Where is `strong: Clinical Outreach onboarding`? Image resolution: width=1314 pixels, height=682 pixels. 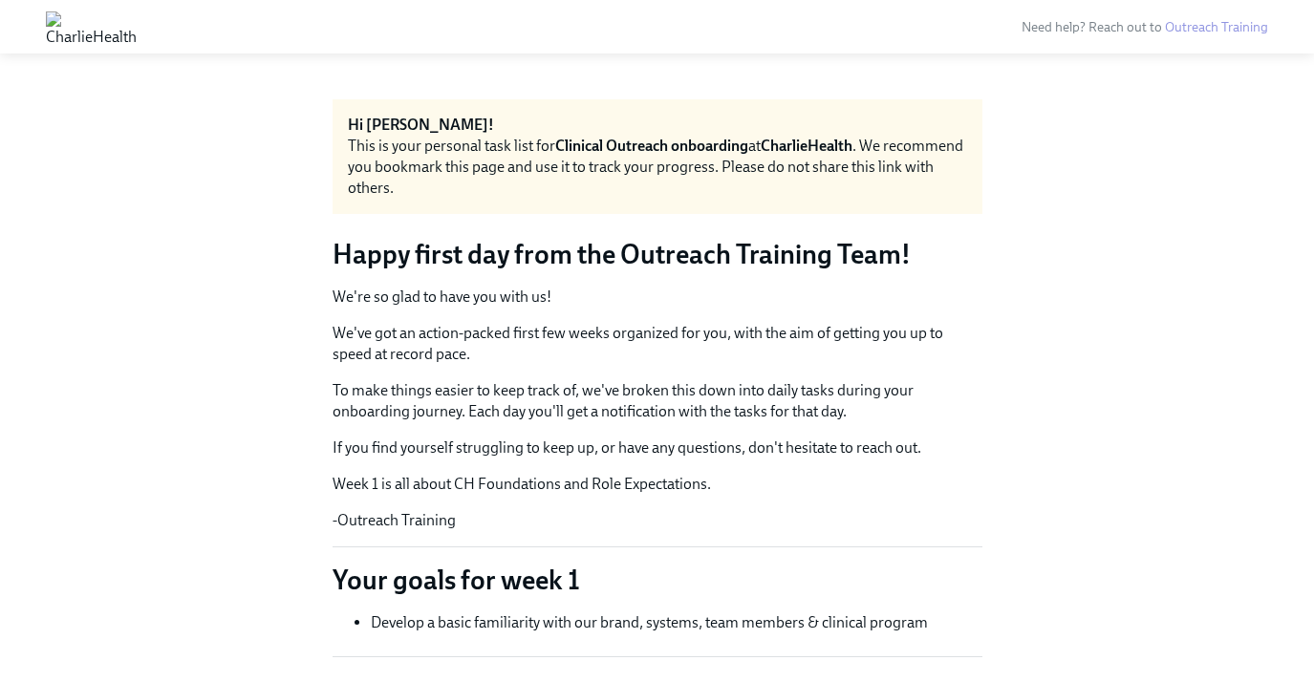
strong: Clinical Outreach onboarding is located at coordinates (652, 145).